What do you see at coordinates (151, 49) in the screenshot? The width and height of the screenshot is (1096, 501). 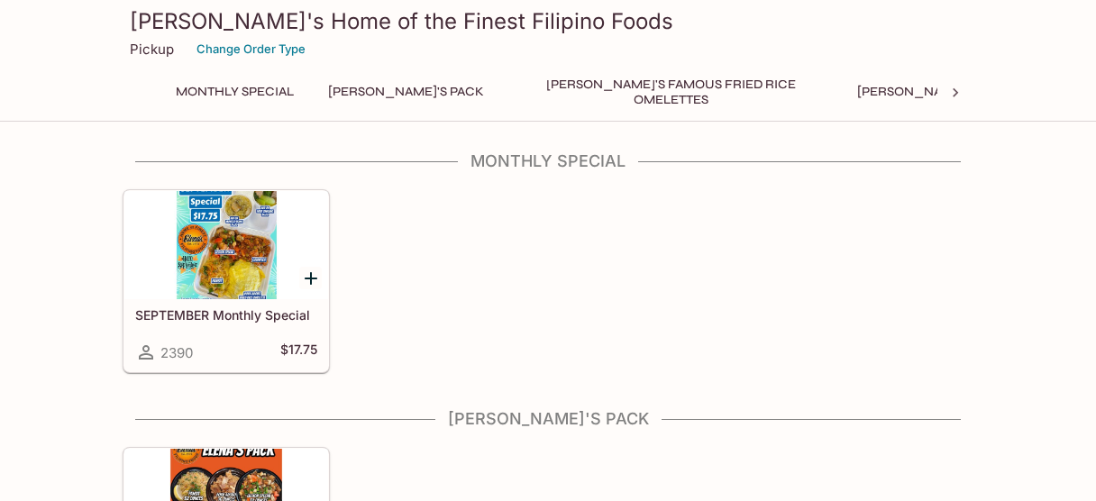 I see `p: Pickup` at bounding box center [151, 49].